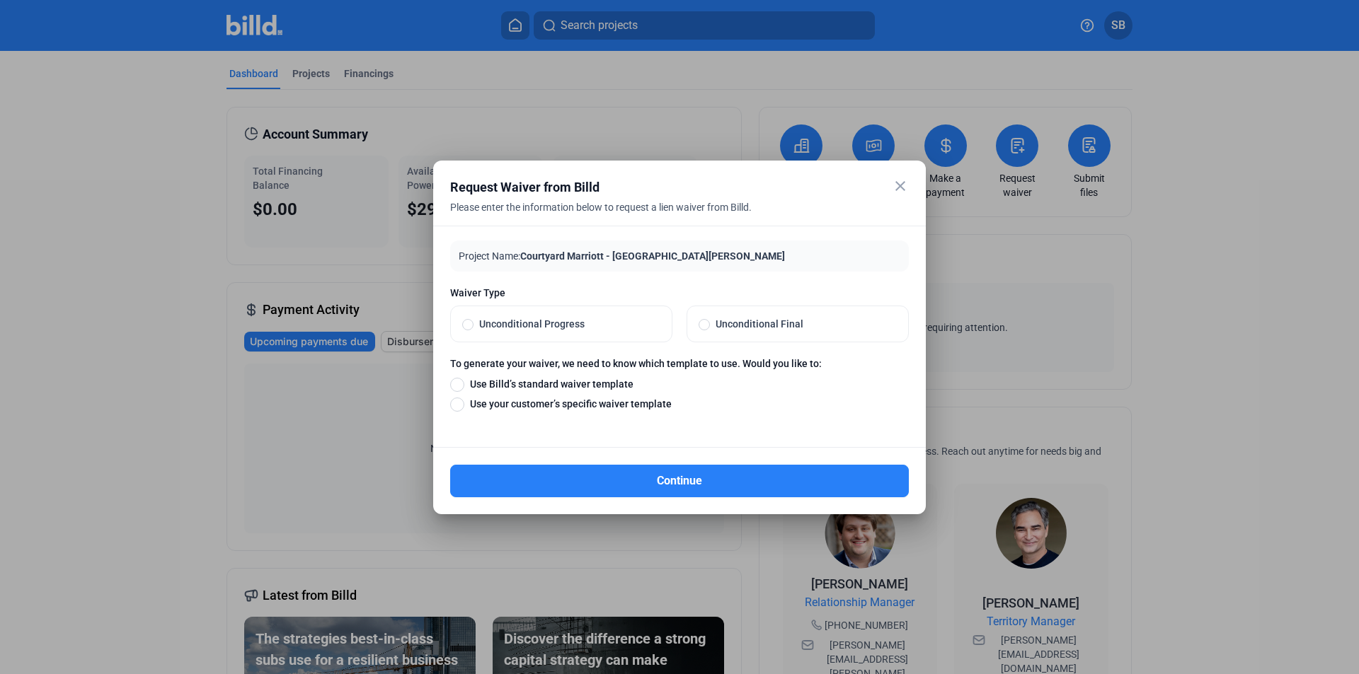  I want to click on button: Continue, so click(679, 481).